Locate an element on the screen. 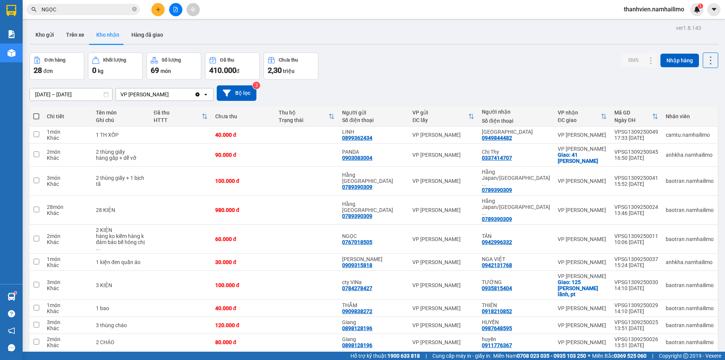 This screenshot has width=725, height=360. span: notification is located at coordinates (11, 330).